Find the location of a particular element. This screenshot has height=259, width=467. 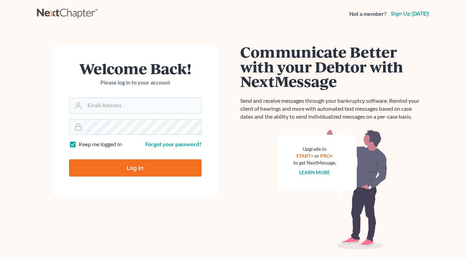

img: nextmessage_bg-59042aed3d76b12b5cd301f8e5b87938c9018125f34e5fa2b7a6b67550977c72.svg is located at coordinates (332, 190).